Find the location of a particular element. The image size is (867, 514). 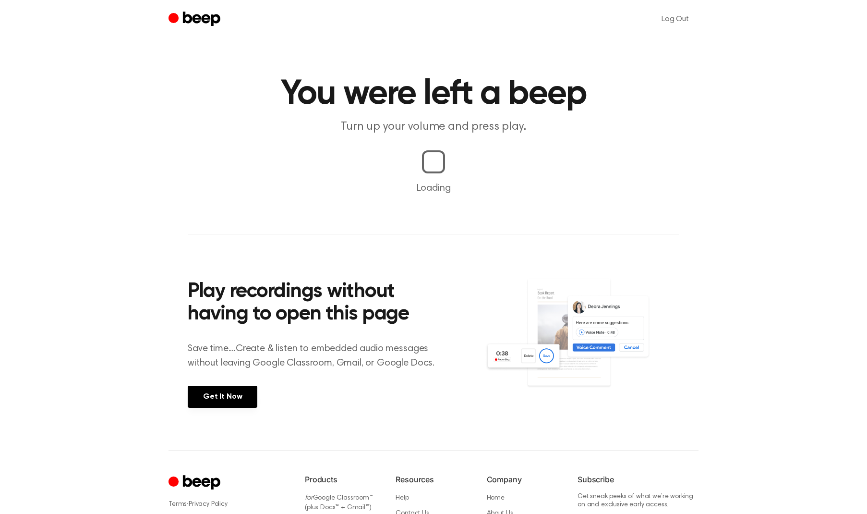

a: Home is located at coordinates (496, 498).